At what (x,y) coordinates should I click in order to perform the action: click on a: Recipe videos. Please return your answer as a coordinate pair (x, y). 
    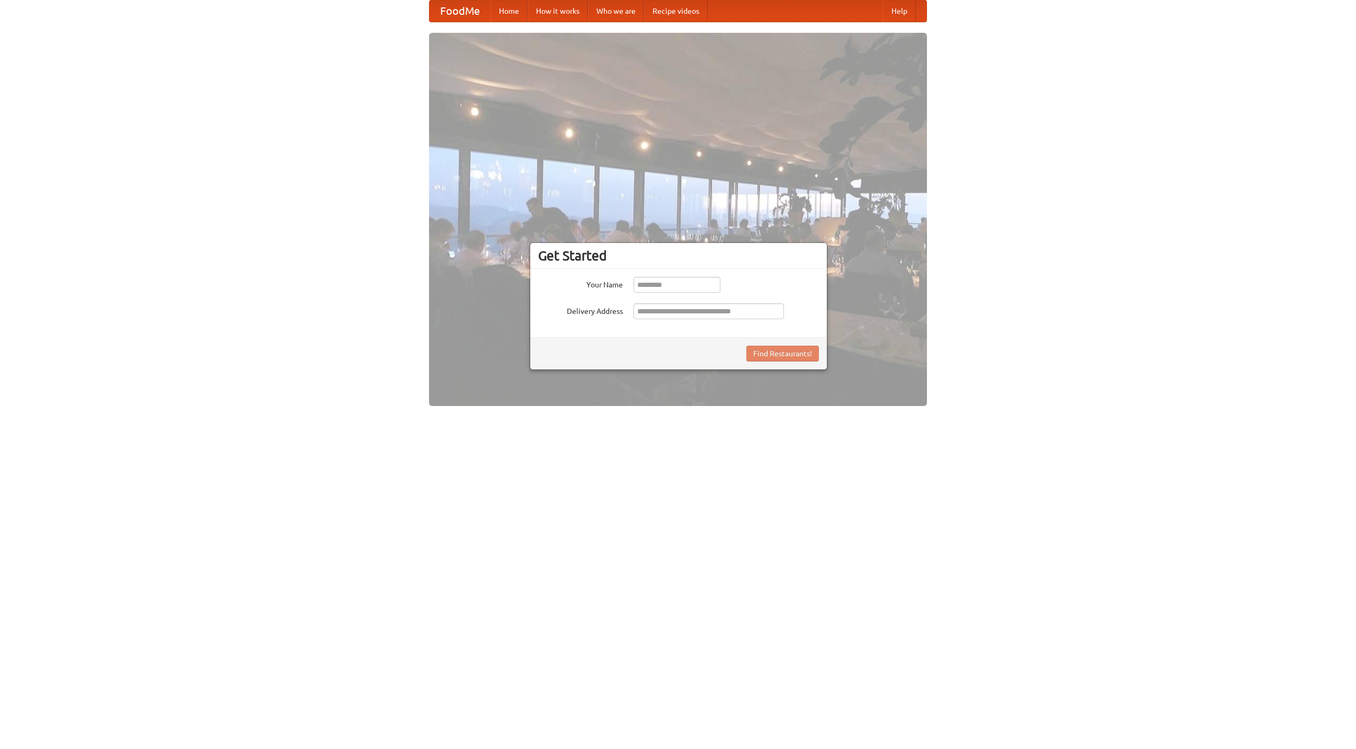
    Looking at the image, I should click on (676, 11).